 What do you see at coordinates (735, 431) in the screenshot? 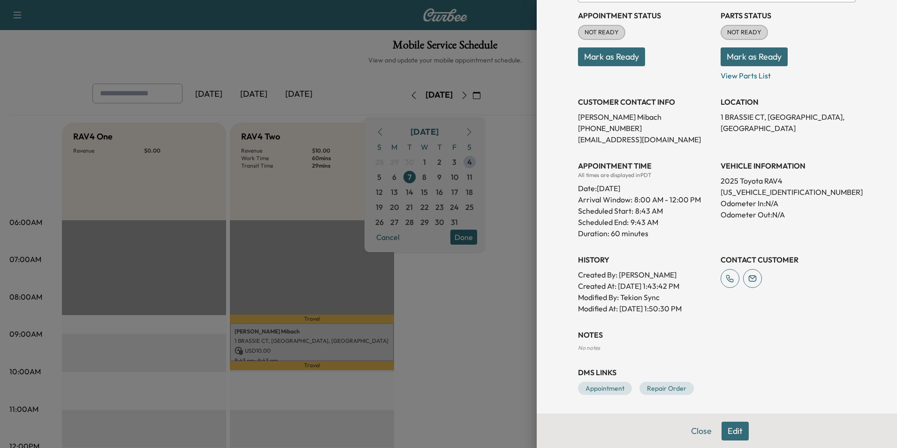
I see `button: Edit` at bounding box center [735, 431].